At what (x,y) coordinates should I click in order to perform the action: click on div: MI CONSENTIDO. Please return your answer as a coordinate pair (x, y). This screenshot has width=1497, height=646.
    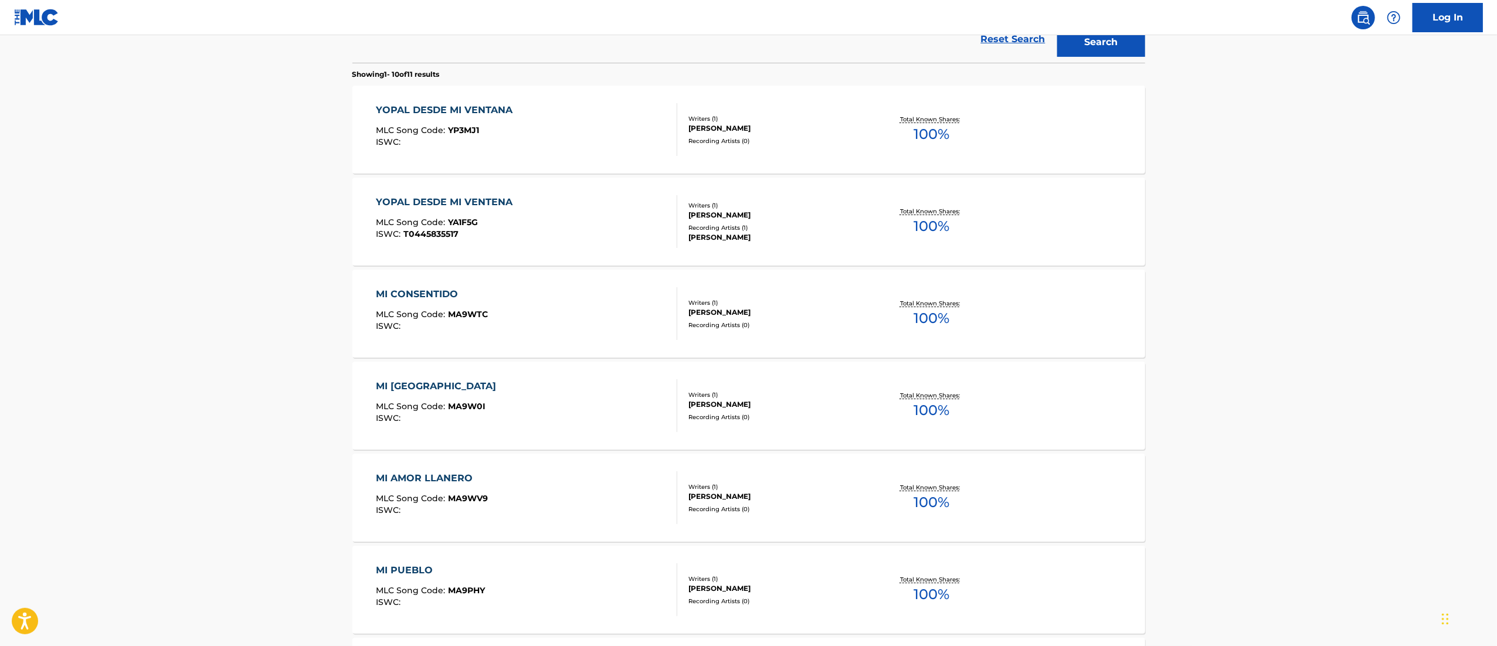
    Looking at the image, I should click on (432, 294).